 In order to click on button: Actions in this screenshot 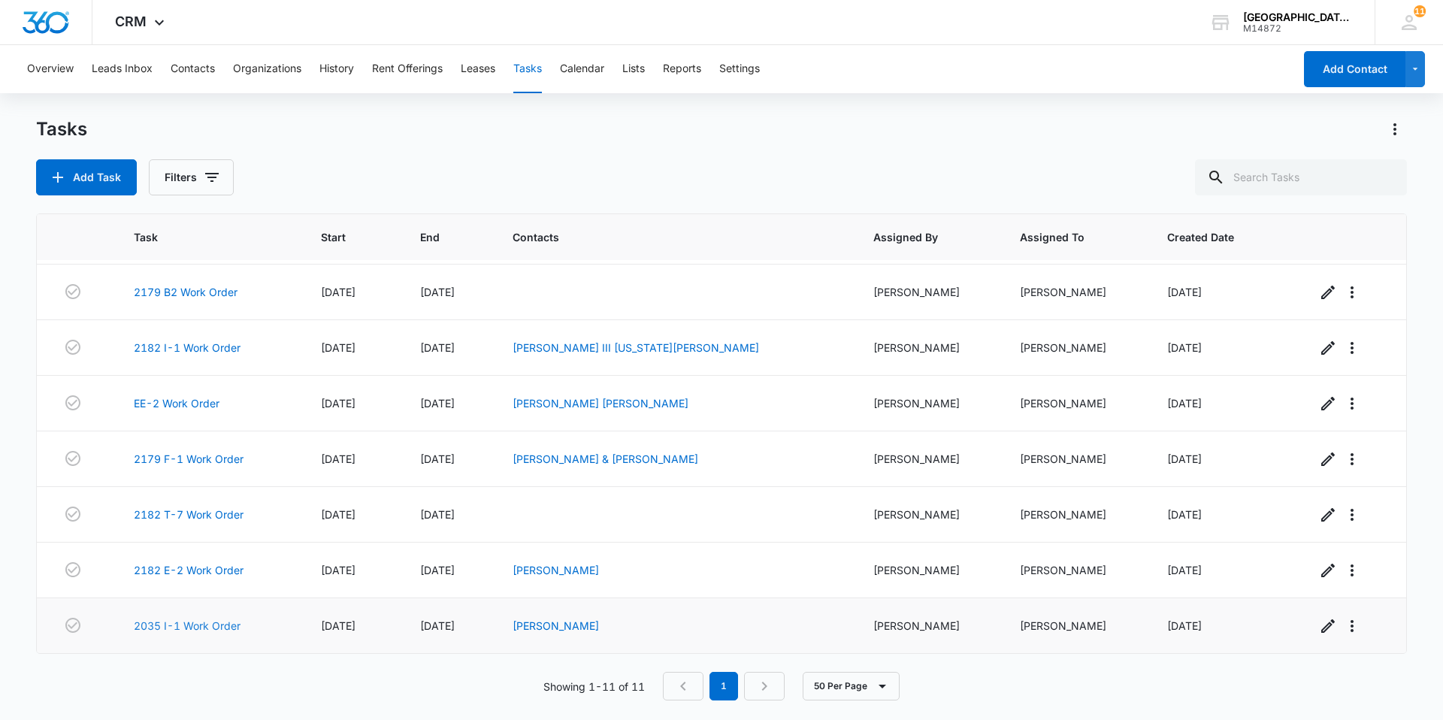, I will do `click(1394, 129)`.